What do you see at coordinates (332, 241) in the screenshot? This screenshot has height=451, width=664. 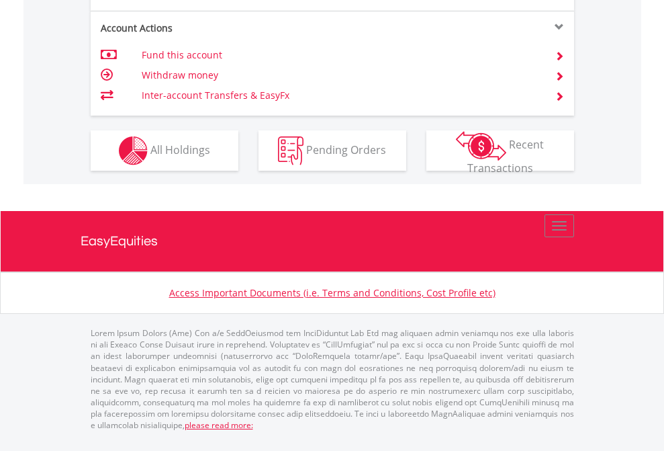 I see `a: EasyEquities` at bounding box center [332, 241].